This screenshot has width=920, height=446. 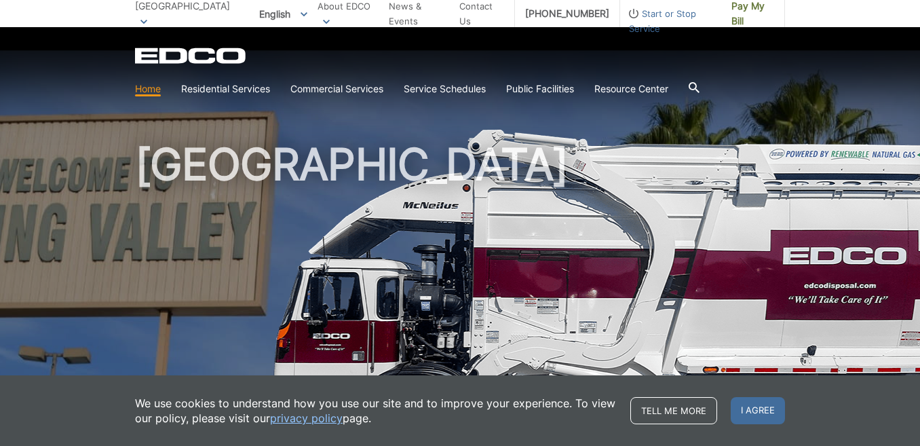 I want to click on a: privacy policy, so click(x=306, y=418).